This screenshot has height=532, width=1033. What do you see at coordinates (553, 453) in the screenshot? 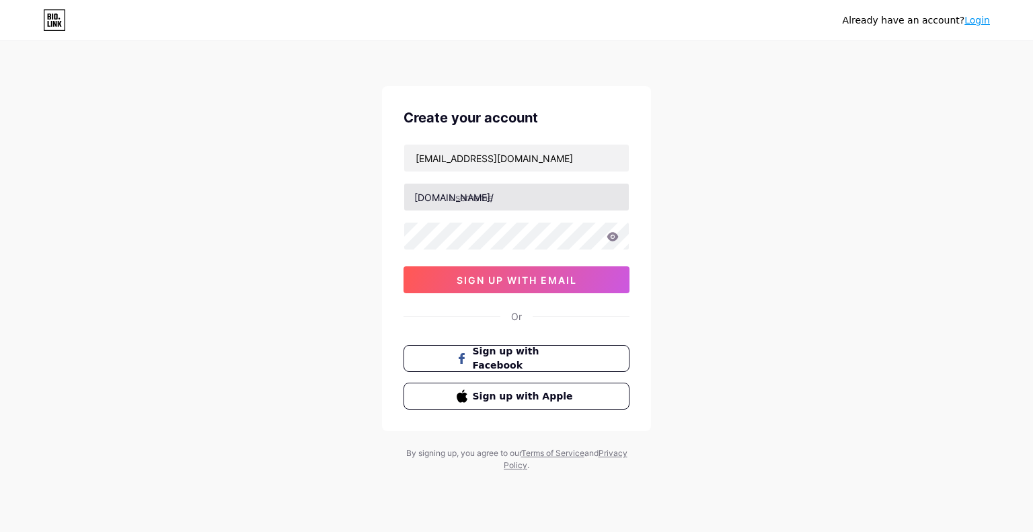
I see `a: Terms of Service` at bounding box center [553, 453].